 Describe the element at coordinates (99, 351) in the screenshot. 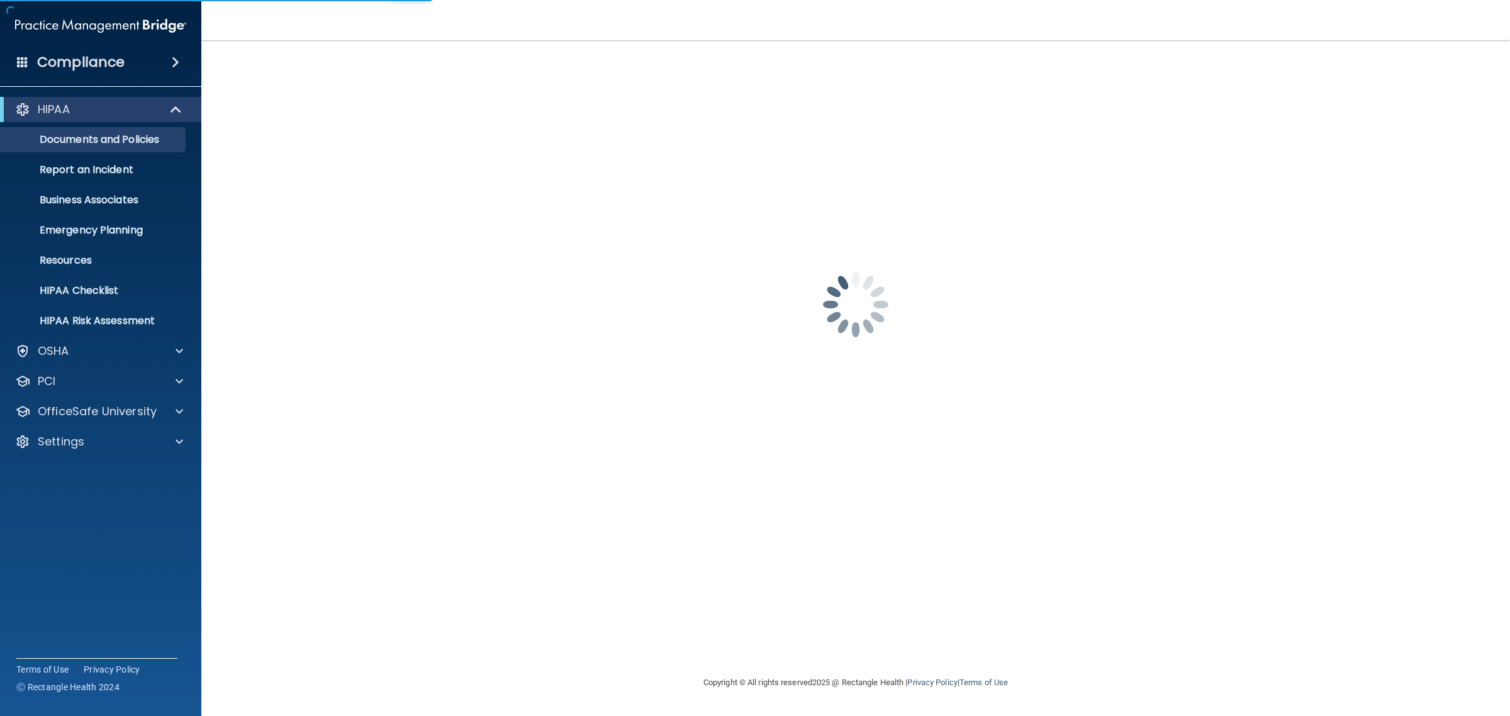

I see `a: OSHA` at that location.